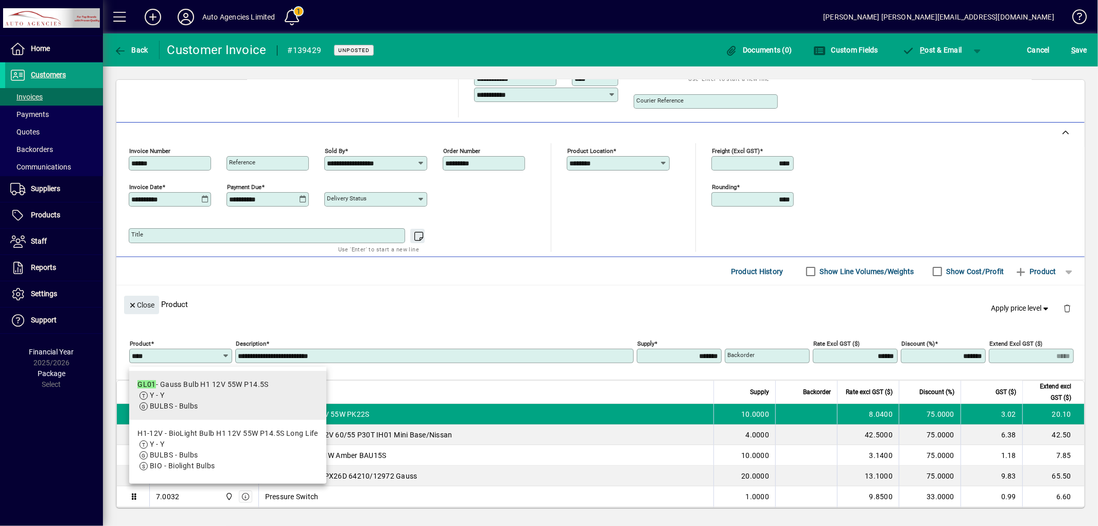  Describe the element at coordinates (1016, 343) in the screenshot. I see `mat-label: Extend excl GST ($)` at that location.